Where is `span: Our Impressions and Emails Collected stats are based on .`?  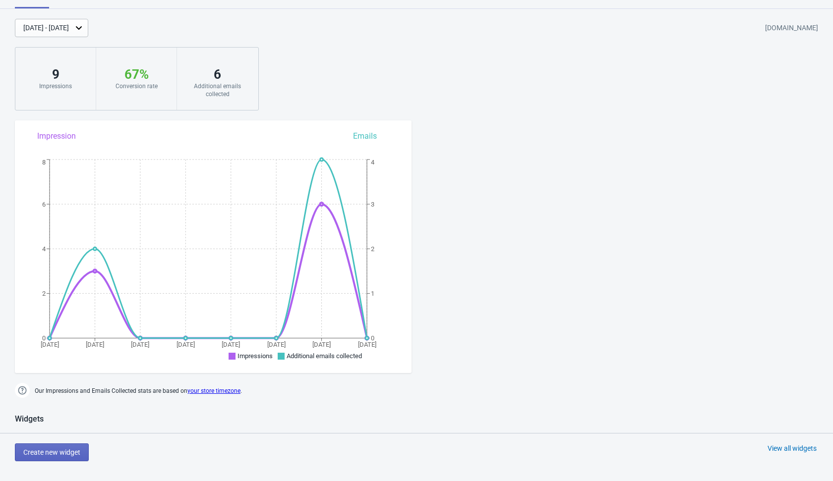
span: Our Impressions and Emails Collected stats are based on . is located at coordinates (138, 391).